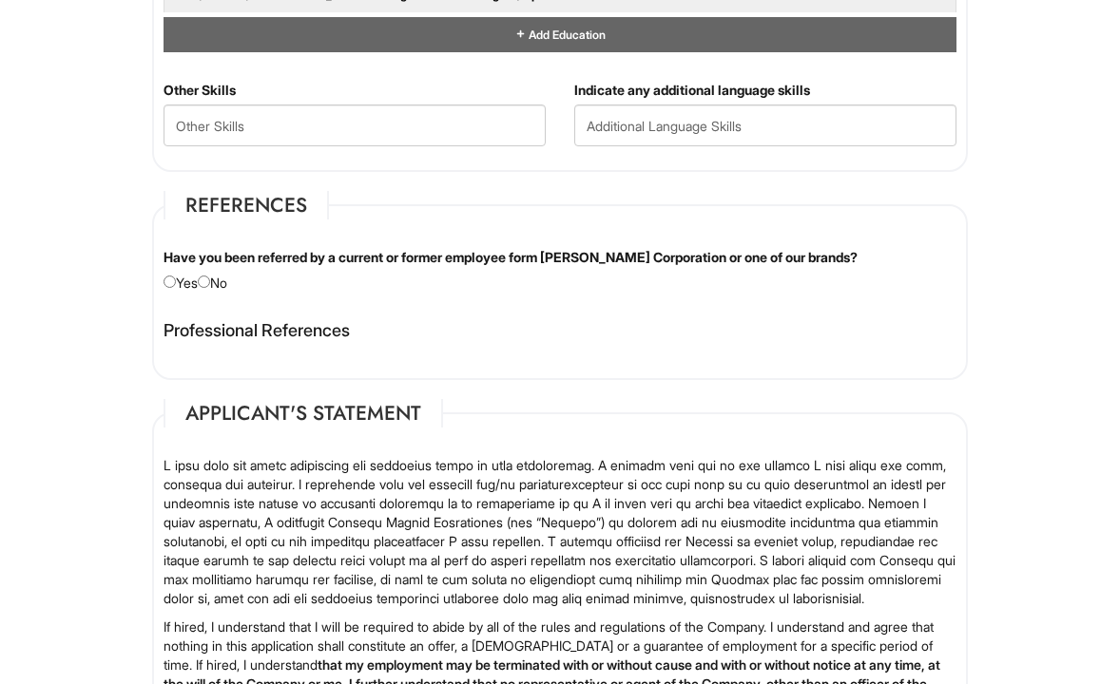 The height and width of the screenshot is (684, 1120). I want to click on span: Add Education, so click(566, 34).